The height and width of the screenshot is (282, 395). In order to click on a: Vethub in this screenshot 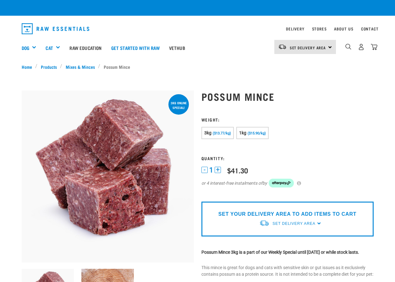, I will do `click(177, 48)`.